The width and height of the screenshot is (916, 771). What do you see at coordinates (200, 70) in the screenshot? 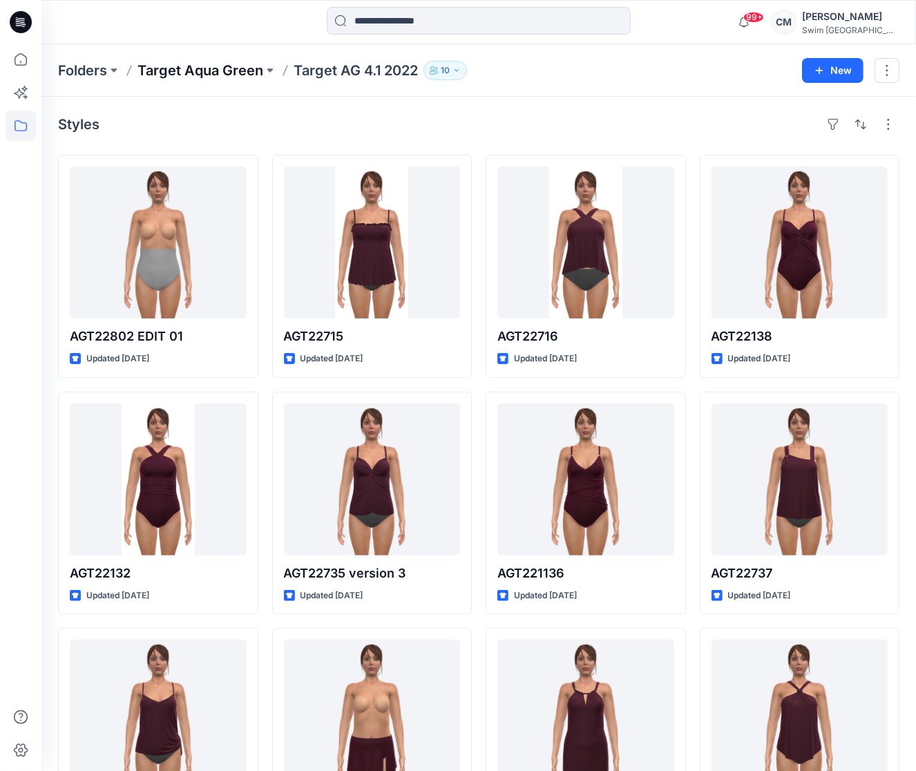
I see `a: Target Aqua Green` at bounding box center [200, 70].